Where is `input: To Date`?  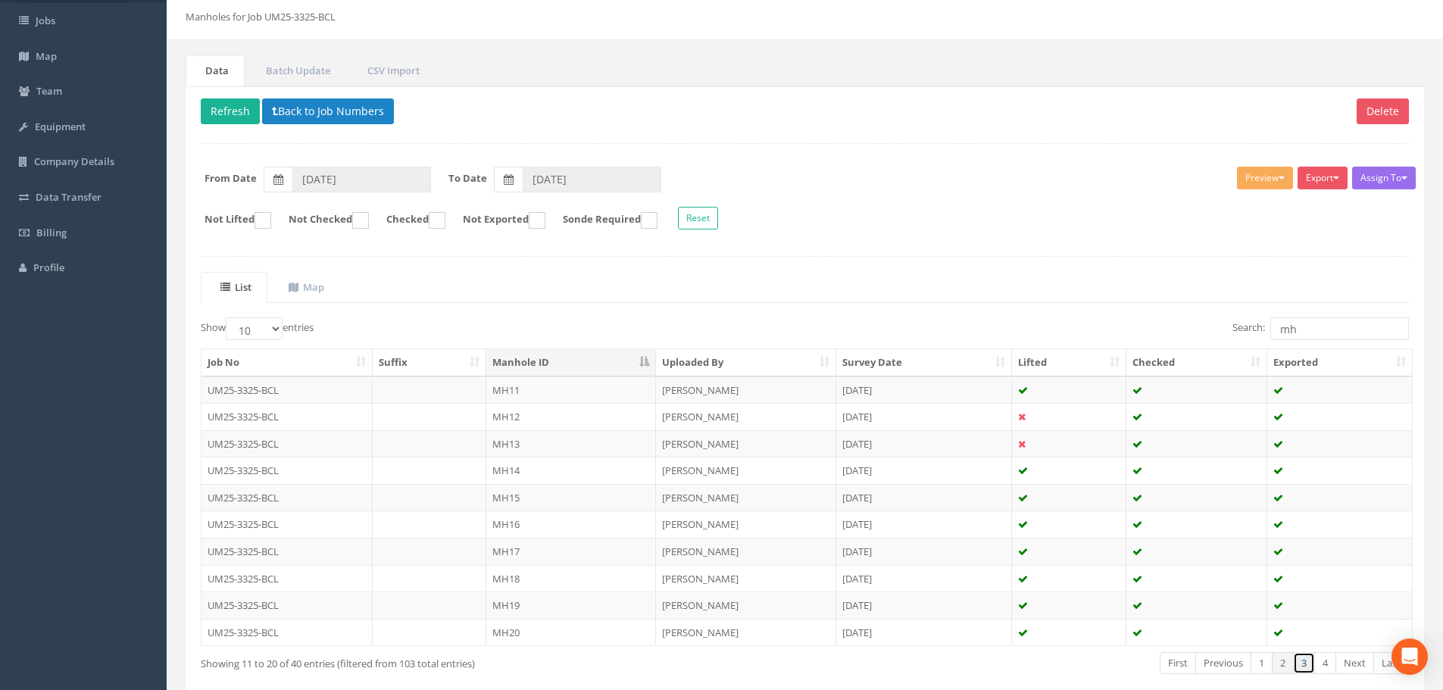 input: To Date is located at coordinates (592, 180).